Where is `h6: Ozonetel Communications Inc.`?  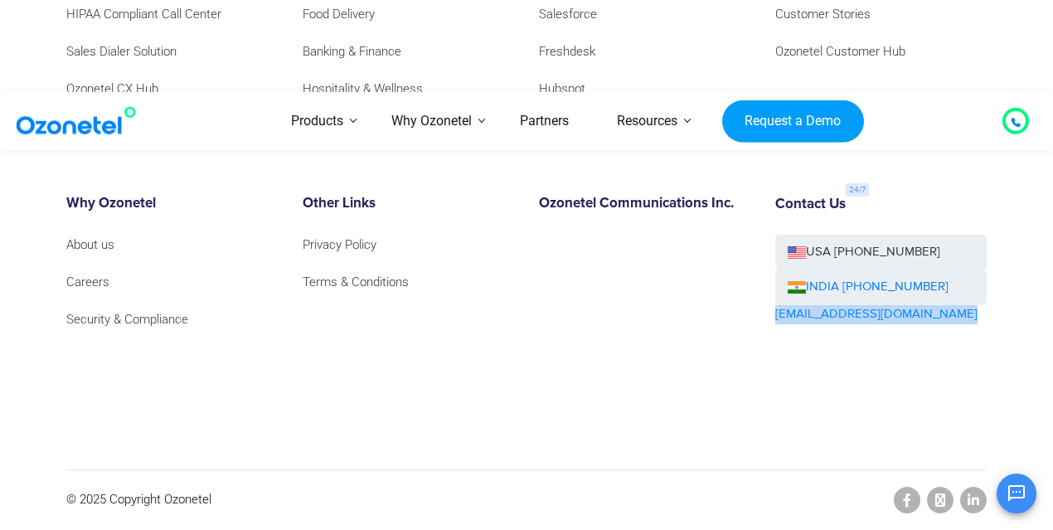 h6: Ozonetel Communications Inc. is located at coordinates (645, 204).